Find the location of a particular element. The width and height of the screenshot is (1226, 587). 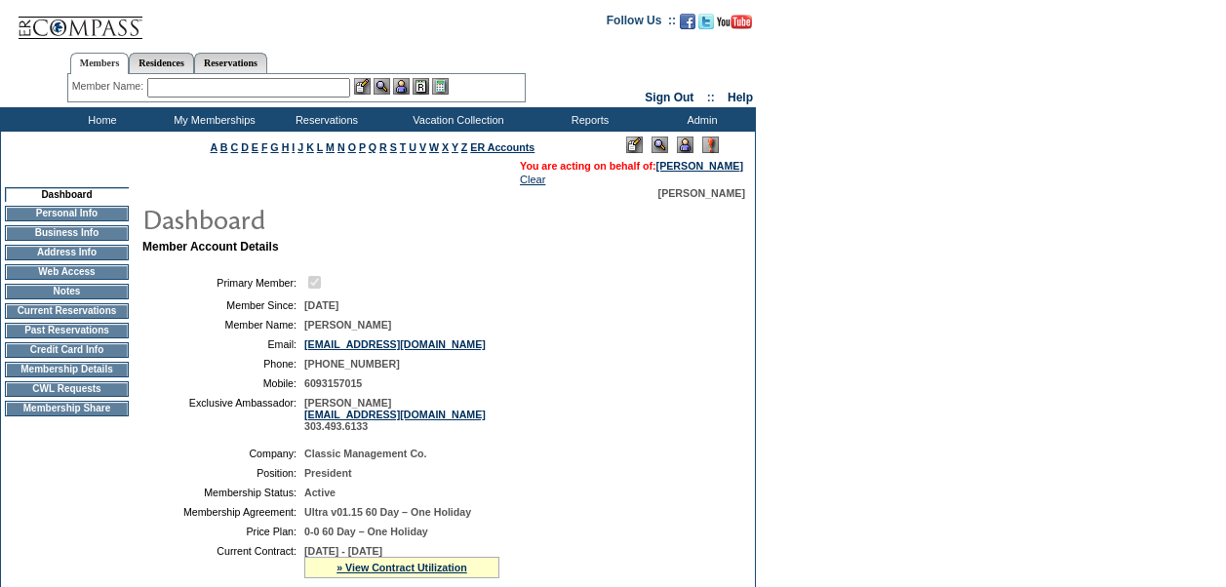

a: Become our fan on Facebook is located at coordinates (688, 25).